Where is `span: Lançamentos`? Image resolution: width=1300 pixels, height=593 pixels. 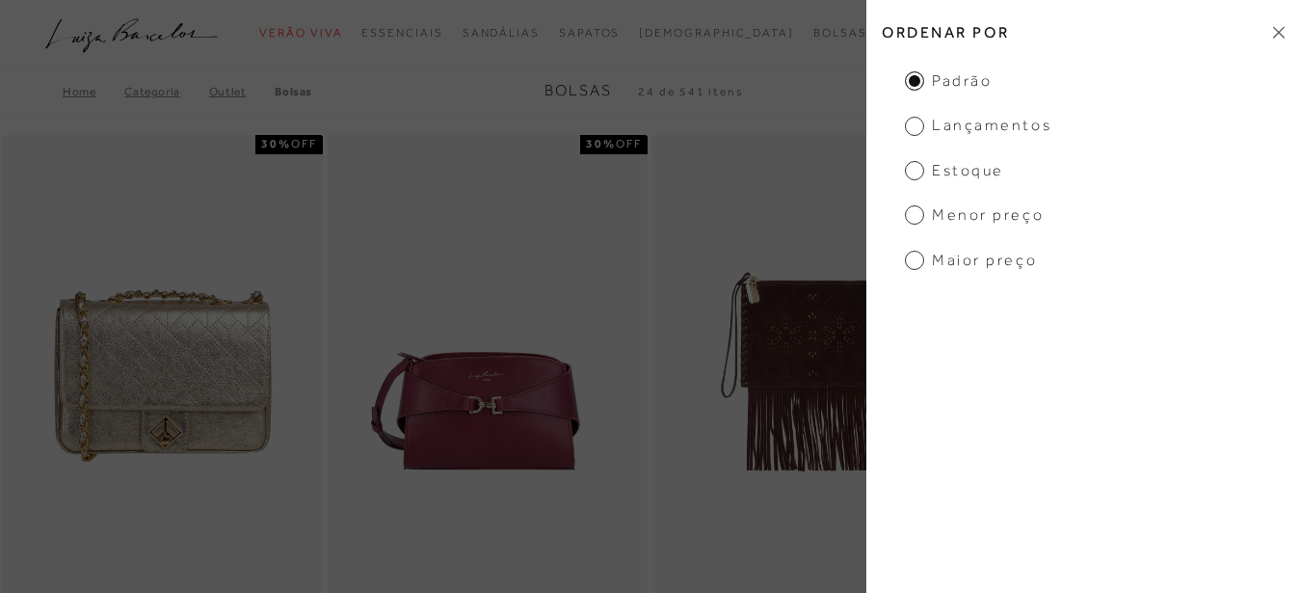 span: Lançamentos is located at coordinates (978, 125).